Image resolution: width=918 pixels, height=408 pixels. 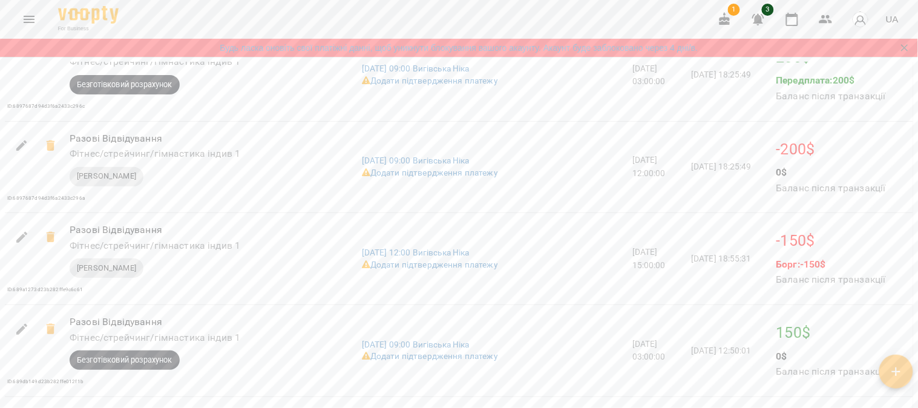 I want to click on img: avatar_s.png, so click(x=860, y=19).